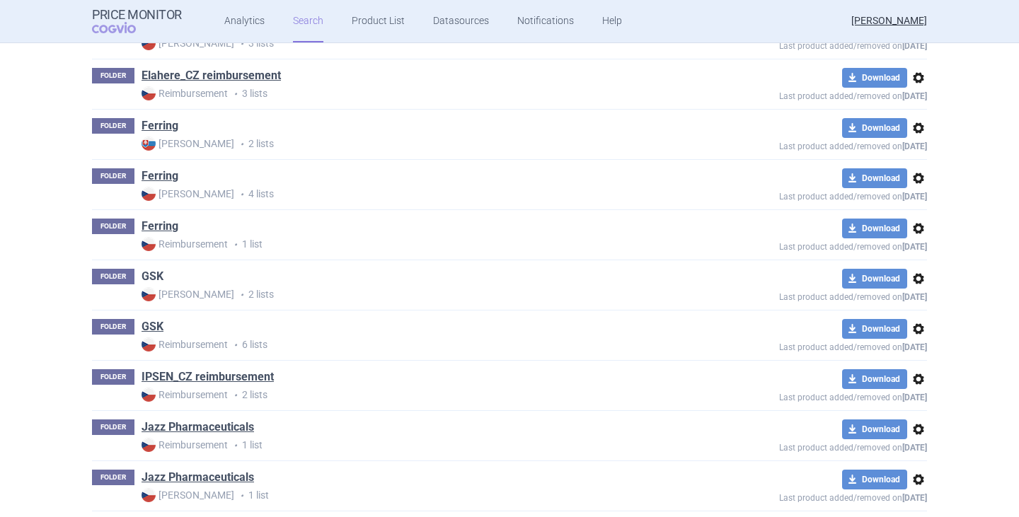  What do you see at coordinates (211, 77) in the screenshot?
I see `h1: Elahere_CZ reimbursement` at bounding box center [211, 77].